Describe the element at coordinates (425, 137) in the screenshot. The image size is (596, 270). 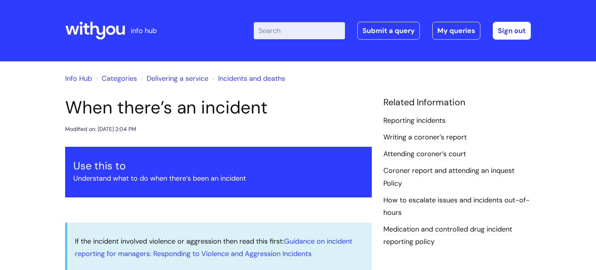
I see `a: Writing a coroner’s report` at that location.